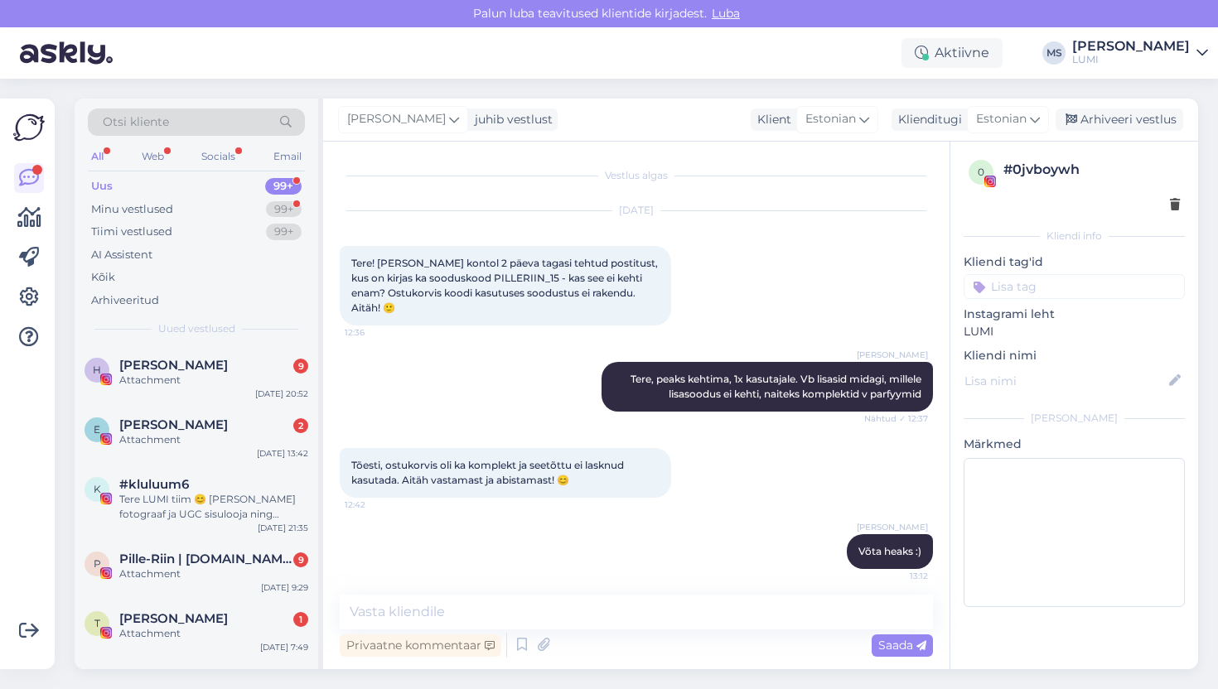 The width and height of the screenshot is (1218, 689). Describe the element at coordinates (132, 232) in the screenshot. I see `div: Tiimi vestlused` at that location.